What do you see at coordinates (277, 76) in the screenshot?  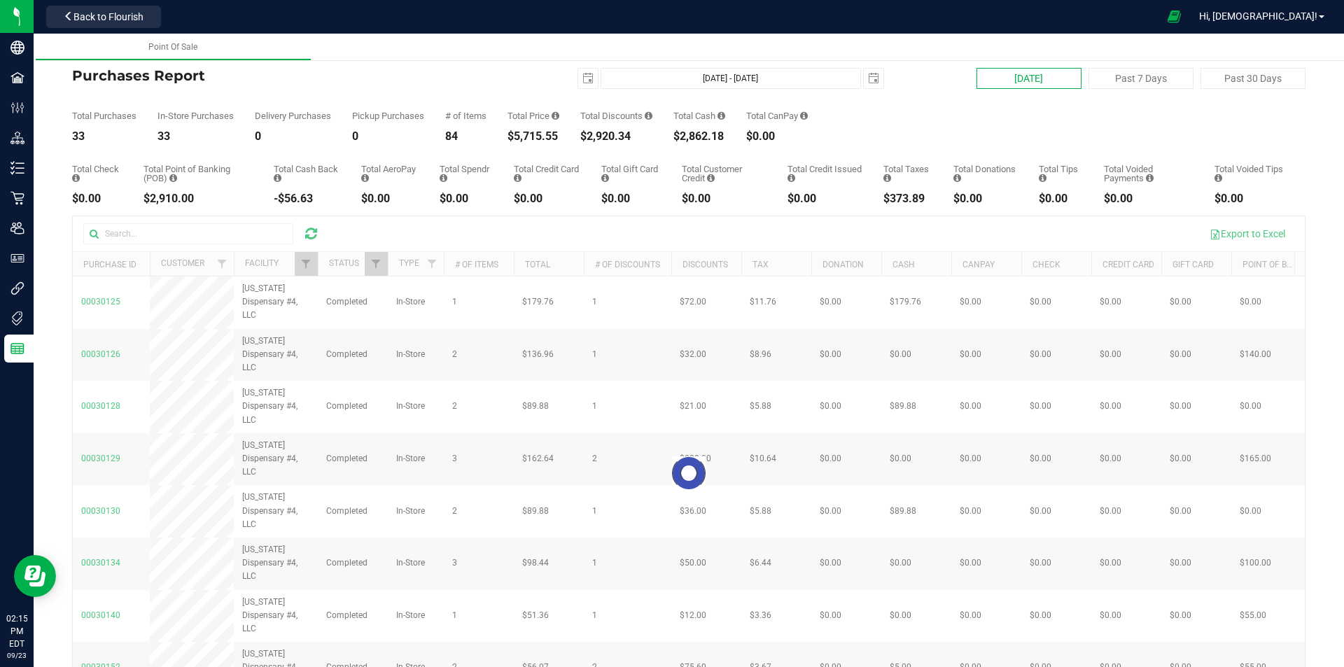 I see `h4: Purchases Report` at bounding box center [277, 76].